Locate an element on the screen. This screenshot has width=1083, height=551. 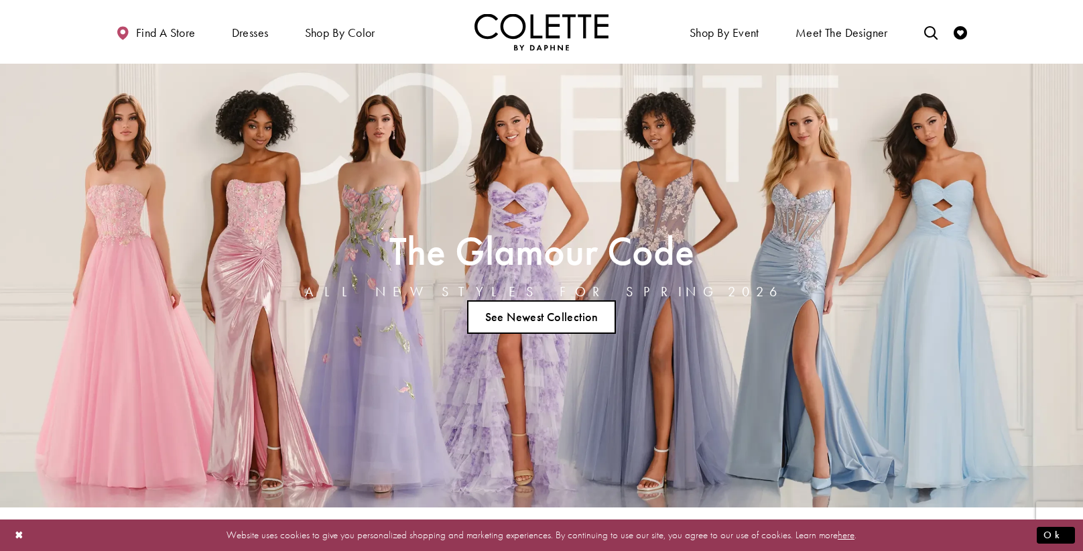
button: Close Dialog is located at coordinates (19, 535).